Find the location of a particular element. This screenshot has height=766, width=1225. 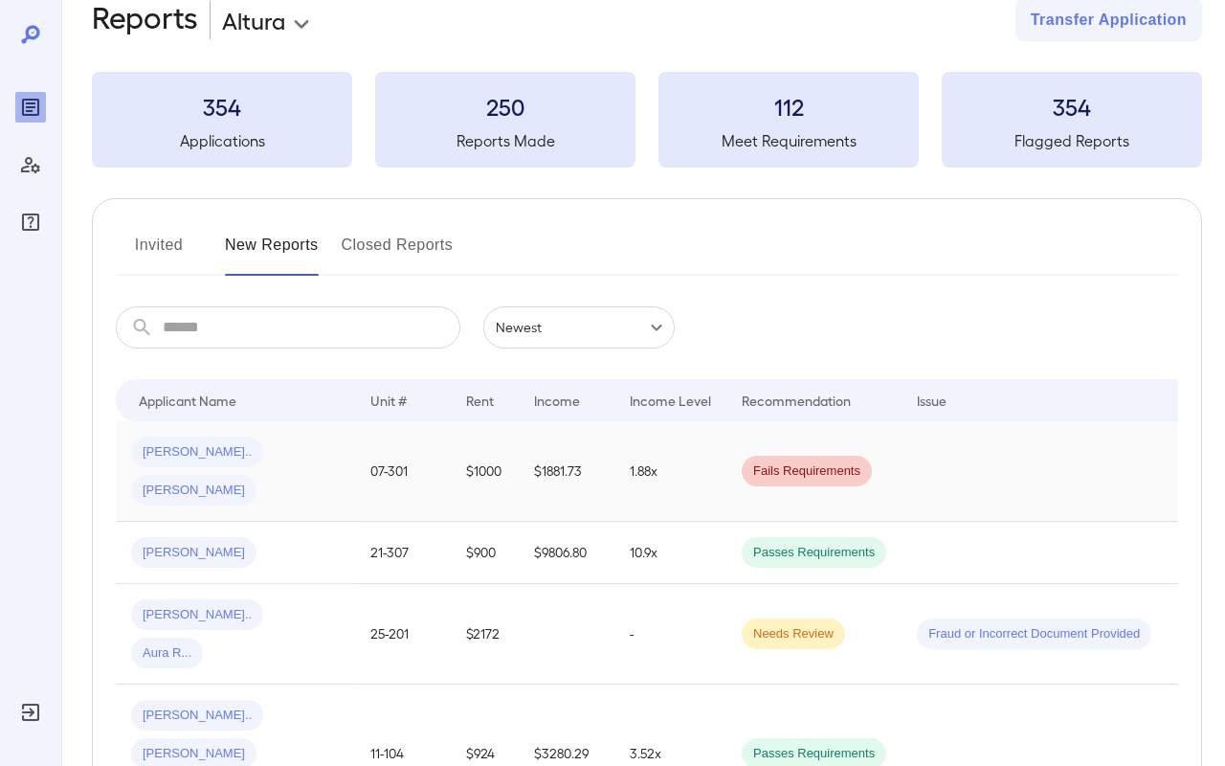

div: Reports is located at coordinates (31, 107).